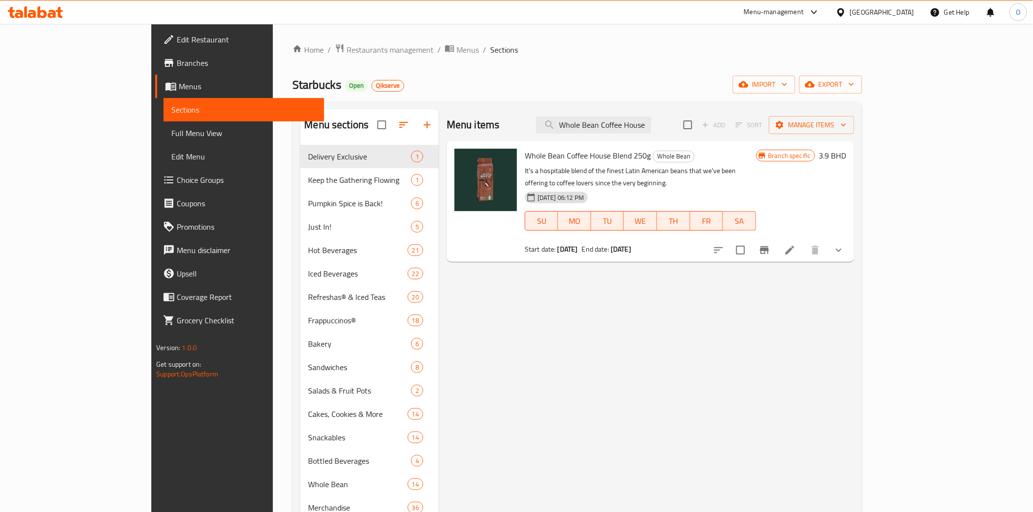 Image resolution: width=1033 pixels, height=512 pixels. I want to click on span: 8, so click(417, 367).